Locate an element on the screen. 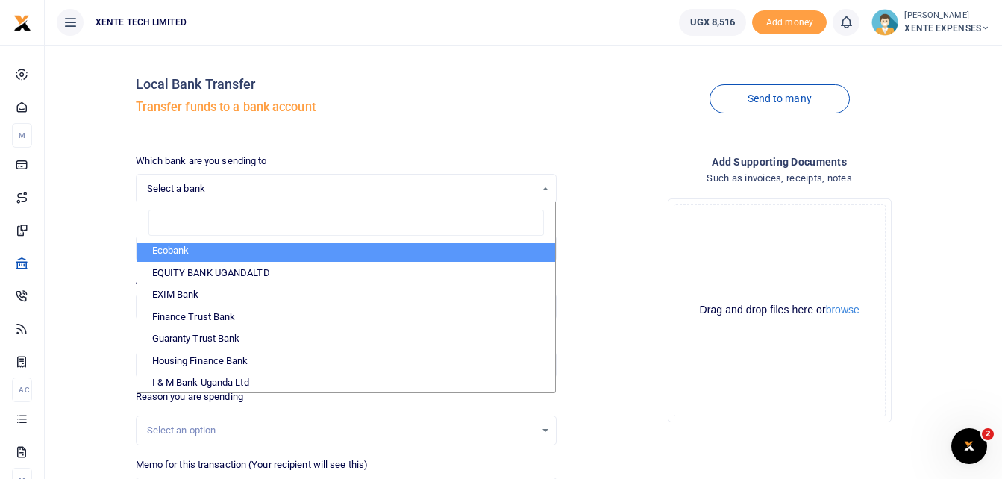 Image resolution: width=1002 pixels, height=479 pixels. li: Housing Finance Bank is located at coordinates (346, 361).